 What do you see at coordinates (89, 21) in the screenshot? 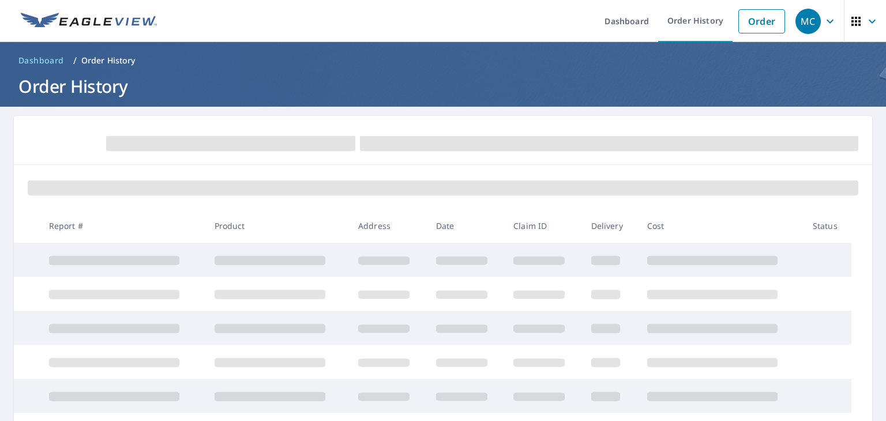
I see `img: EV Logo` at bounding box center [89, 21].